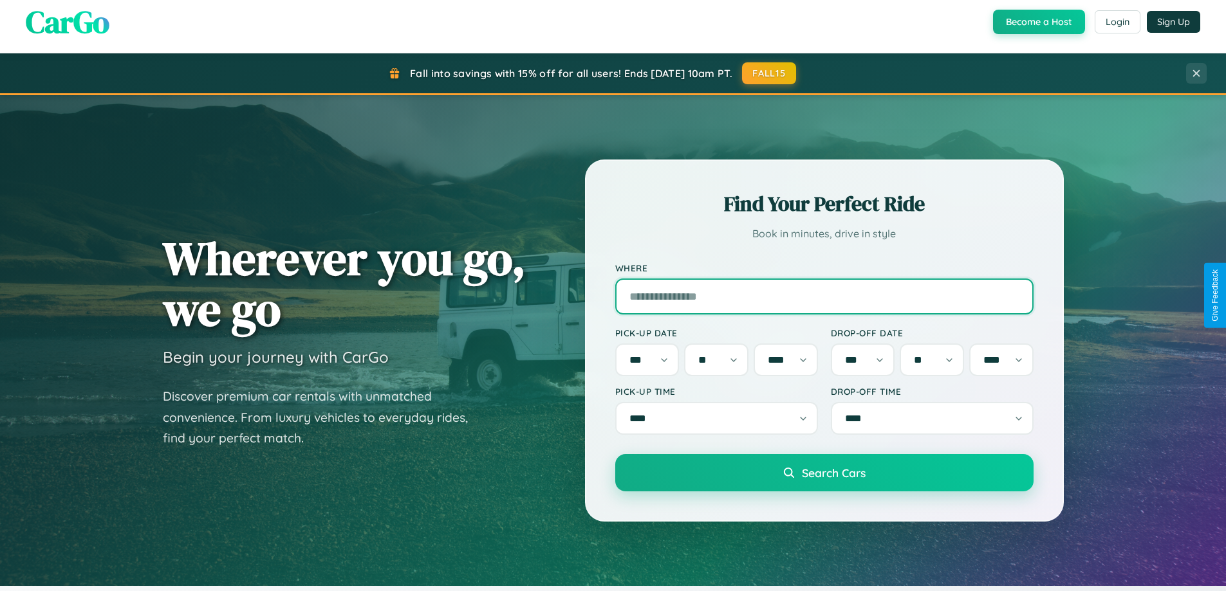 This screenshot has height=591, width=1226. Describe the element at coordinates (824, 268) in the screenshot. I see `label: Where` at that location.